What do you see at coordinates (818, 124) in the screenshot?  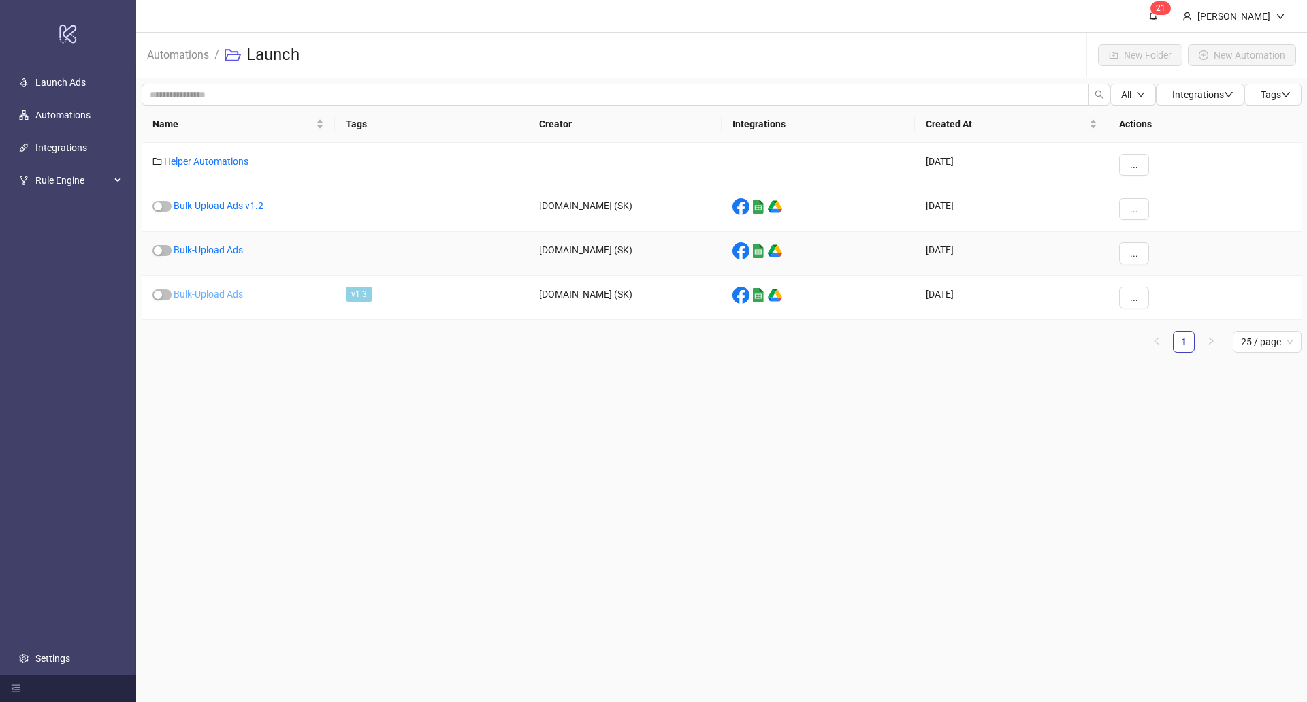 I see `th: Integrations` at bounding box center [818, 124].